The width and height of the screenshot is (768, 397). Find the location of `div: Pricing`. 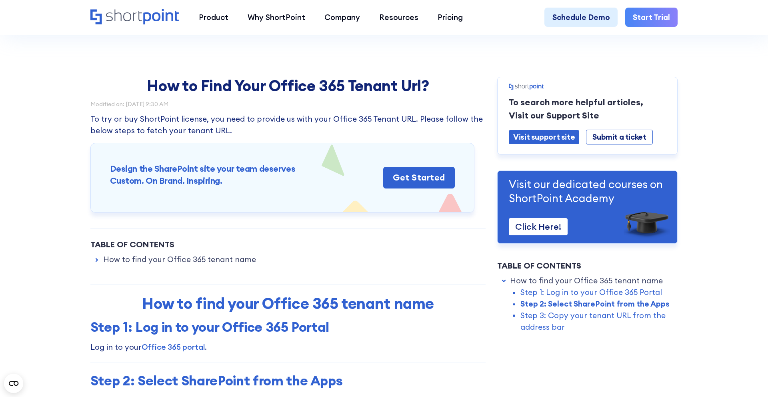

div: Pricing is located at coordinates (450, 17).